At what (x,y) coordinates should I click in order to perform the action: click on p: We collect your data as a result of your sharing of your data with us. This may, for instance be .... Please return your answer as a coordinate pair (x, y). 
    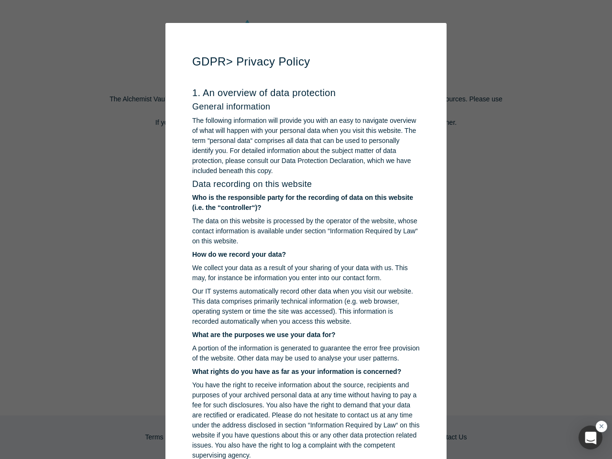
    Looking at the image, I should click on (306, 273).